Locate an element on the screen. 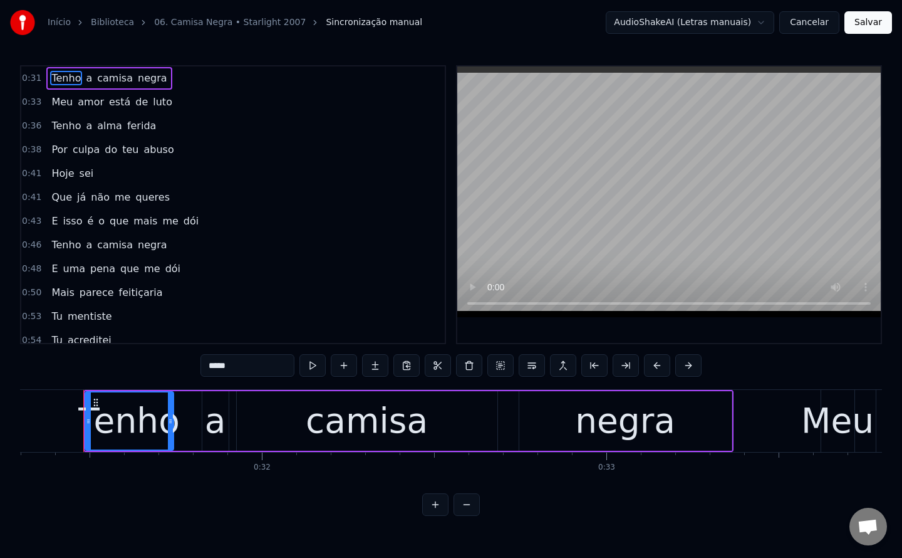 This screenshot has height=558, width=902. span: luto is located at coordinates (162, 102).